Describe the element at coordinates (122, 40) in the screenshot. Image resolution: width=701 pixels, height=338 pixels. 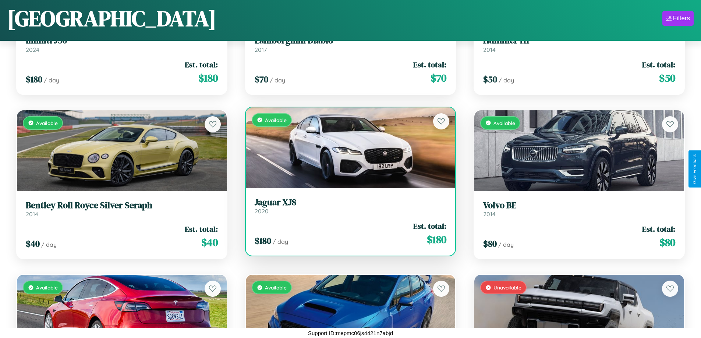
I see `h3: Infiniti J30` at that location.